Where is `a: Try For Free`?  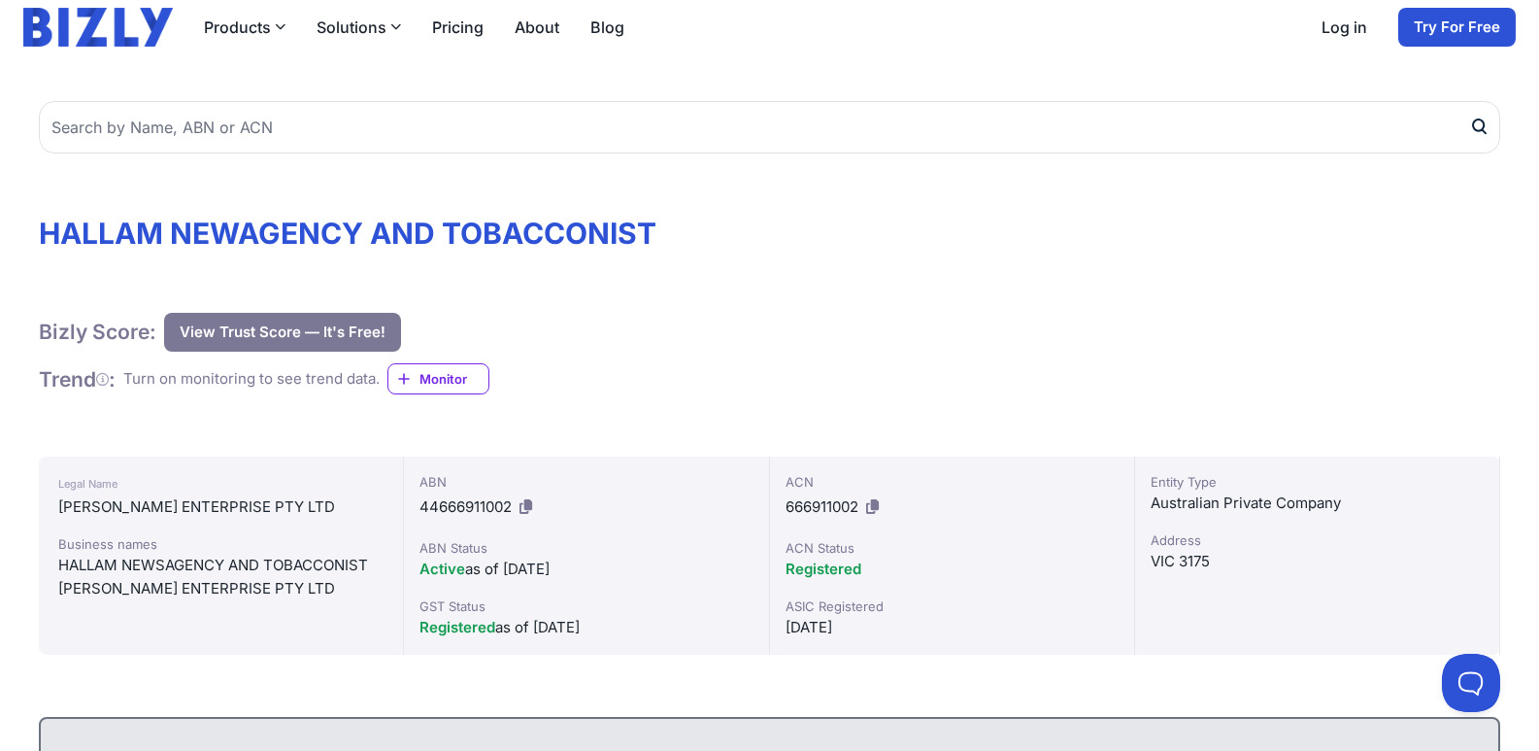 a: Try For Free is located at coordinates (1456, 27).